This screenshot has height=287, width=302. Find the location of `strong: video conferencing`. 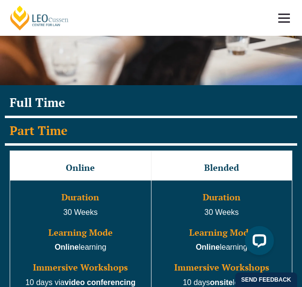

strong: video conferencing is located at coordinates (100, 282).